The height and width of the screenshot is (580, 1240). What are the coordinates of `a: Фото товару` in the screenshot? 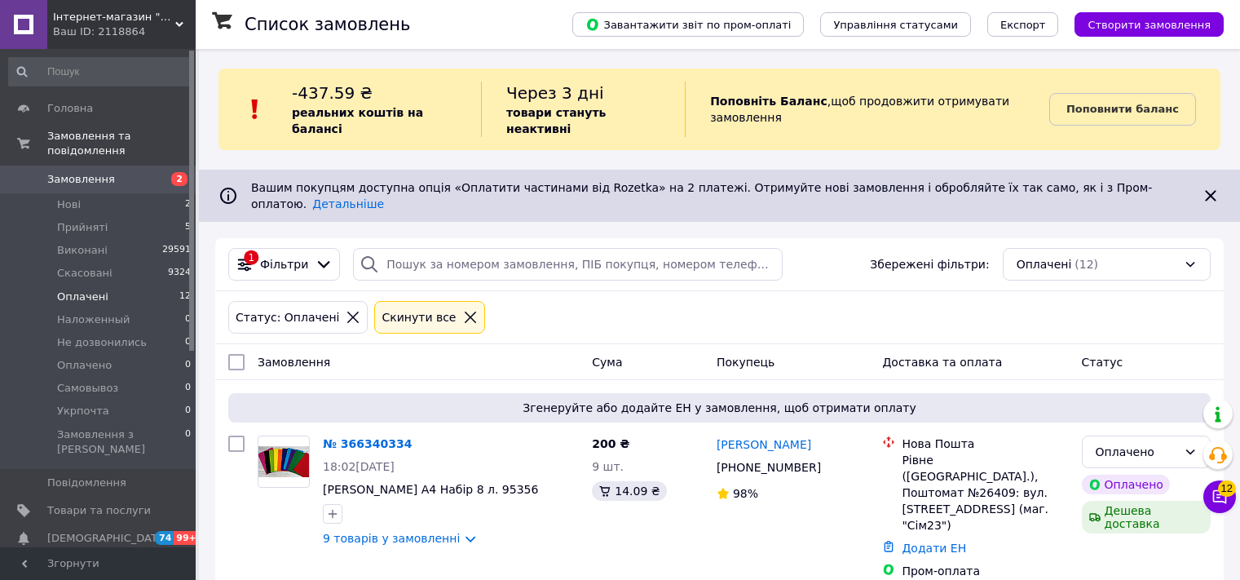 It's located at (284, 462).